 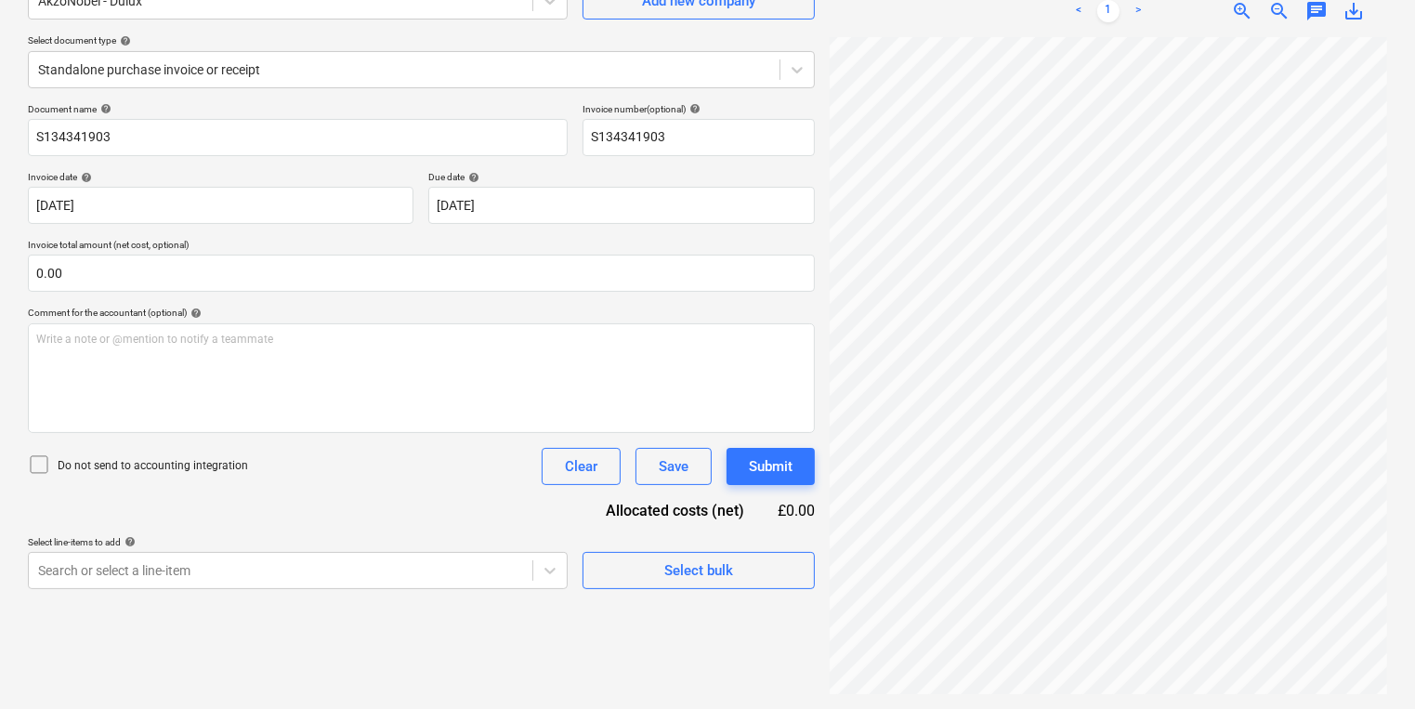 I want to click on input: Invoice total amount (net cost, optional), so click(x=421, y=273).